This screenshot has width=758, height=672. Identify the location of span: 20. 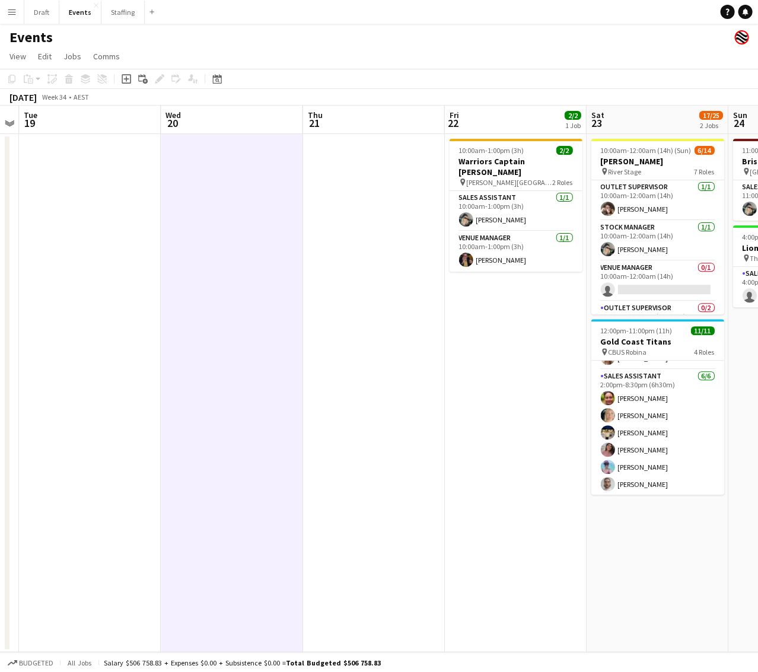
(172, 123).